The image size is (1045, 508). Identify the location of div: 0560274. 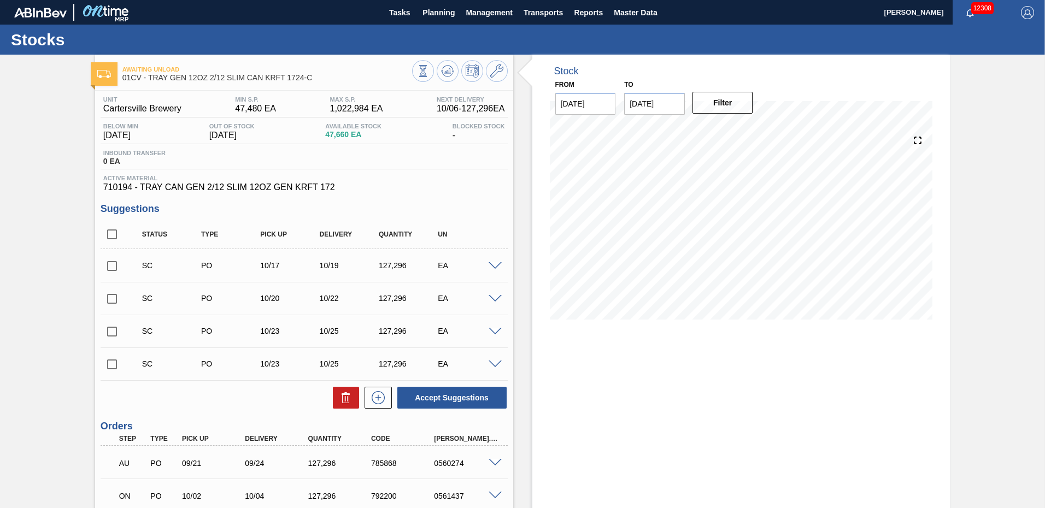
(466, 463).